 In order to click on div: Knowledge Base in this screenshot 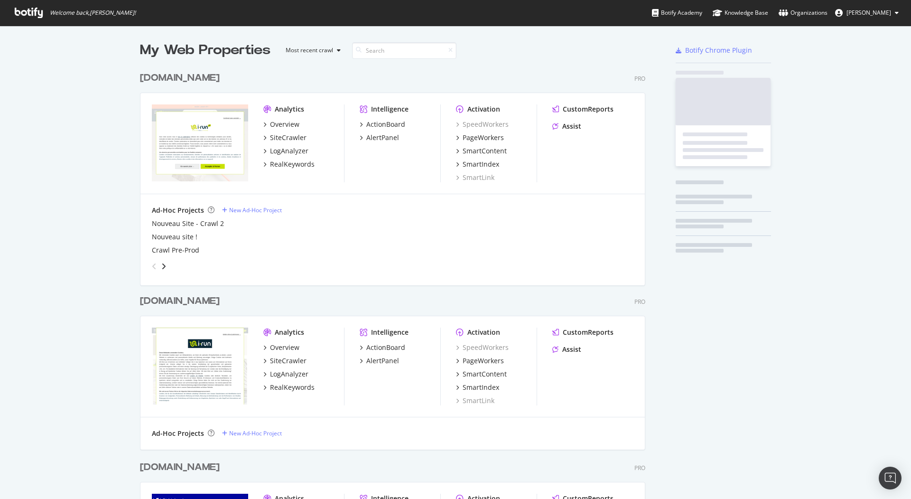, I will do `click(740, 13)`.